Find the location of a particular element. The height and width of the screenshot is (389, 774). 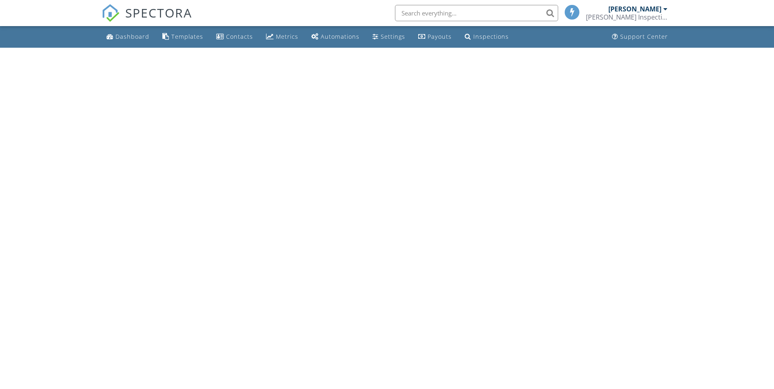

div: Dashboard is located at coordinates (132, 36).